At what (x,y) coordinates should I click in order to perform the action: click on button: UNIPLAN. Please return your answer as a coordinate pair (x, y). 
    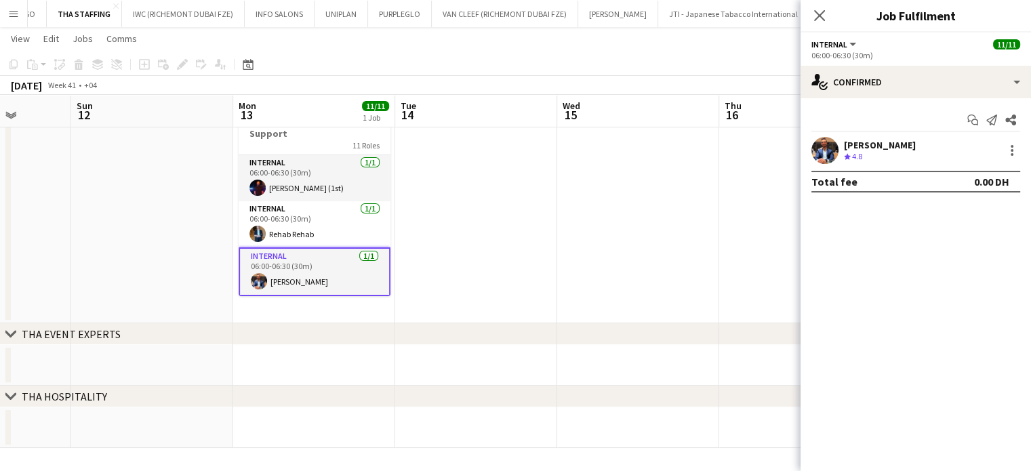
    Looking at the image, I should click on (341, 14).